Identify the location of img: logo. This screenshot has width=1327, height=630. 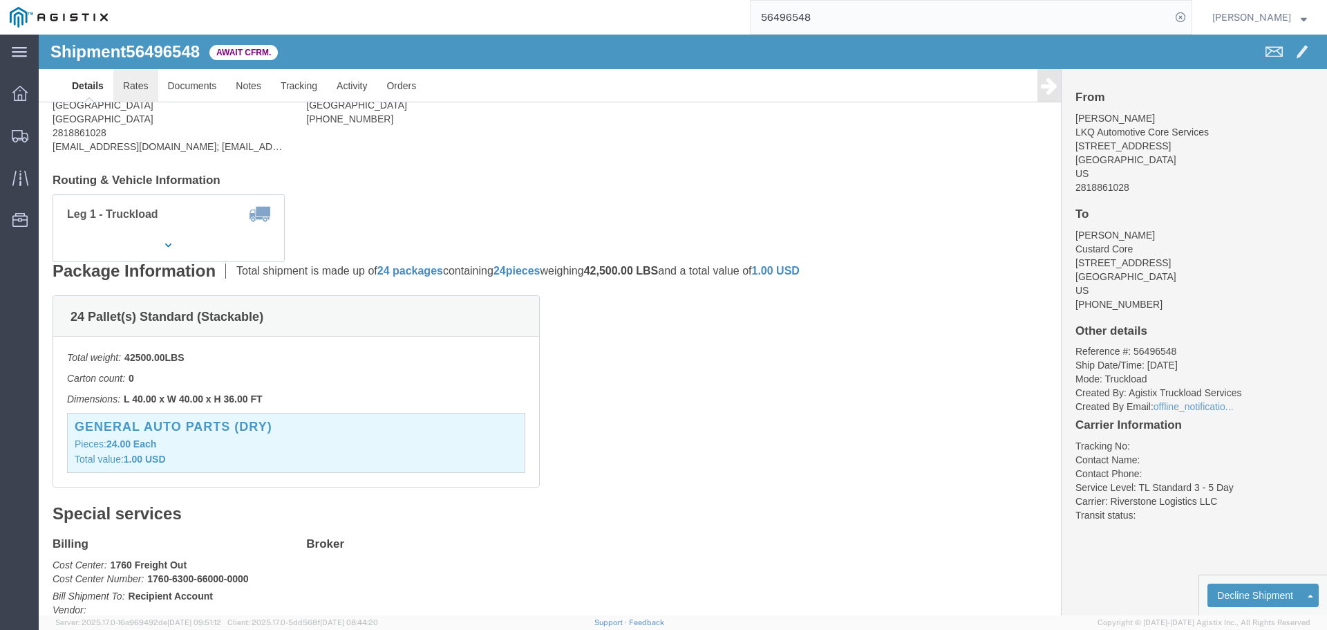
(59, 17).